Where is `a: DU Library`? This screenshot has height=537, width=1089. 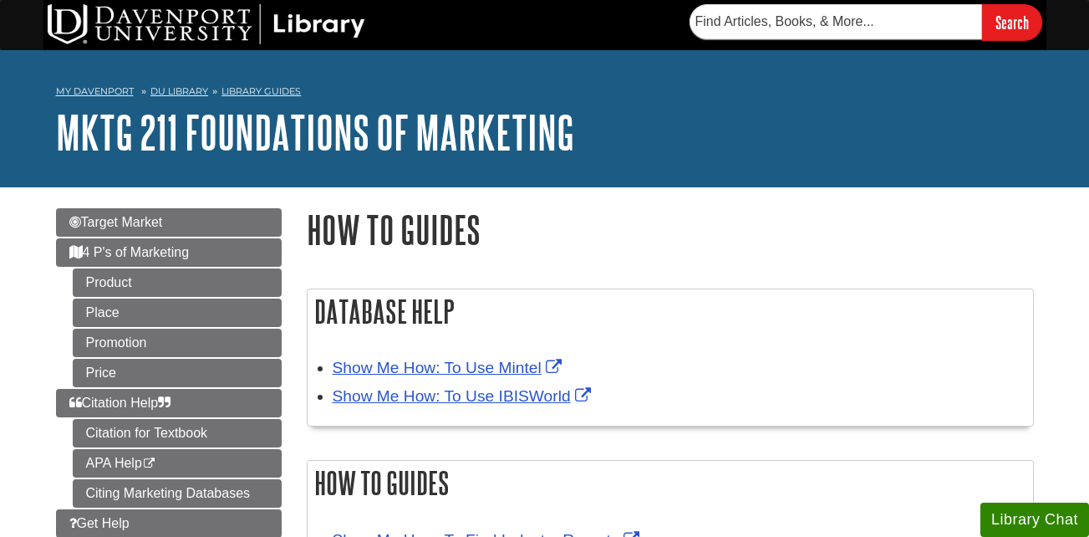 a: DU Library is located at coordinates (179, 91).